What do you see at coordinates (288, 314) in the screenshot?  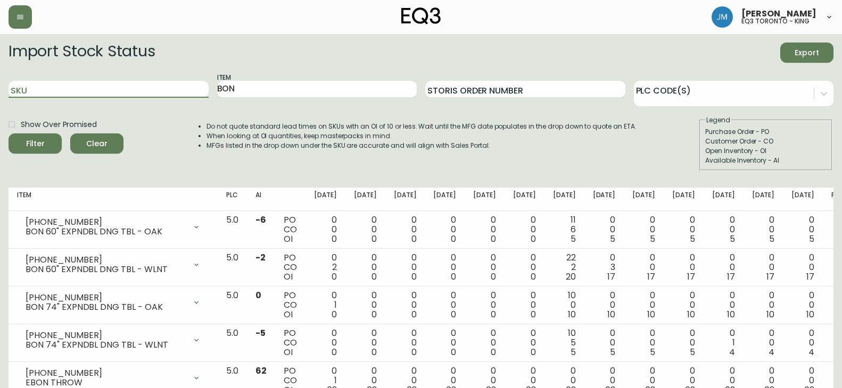 I see `span: OI` at bounding box center [288, 314].